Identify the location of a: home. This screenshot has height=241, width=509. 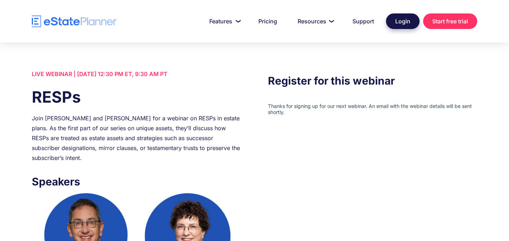
(74, 21).